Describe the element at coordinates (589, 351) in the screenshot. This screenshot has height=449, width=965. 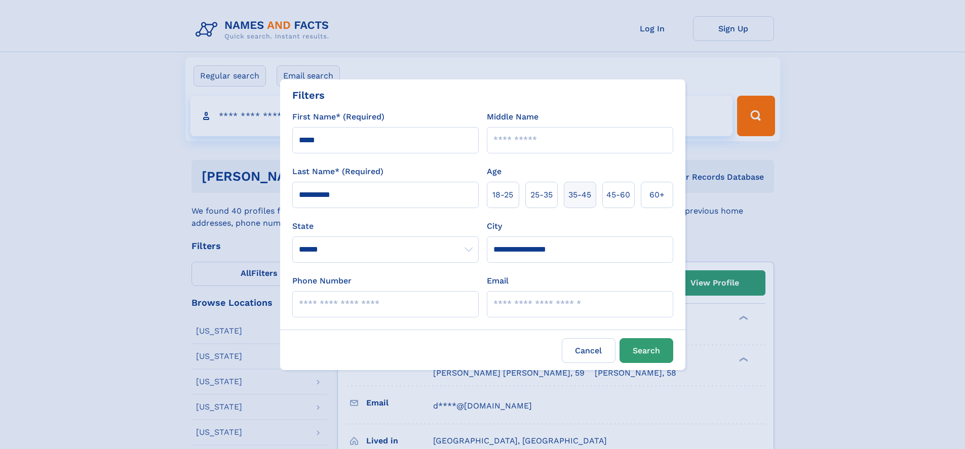
I see `label: Cancel` at that location.